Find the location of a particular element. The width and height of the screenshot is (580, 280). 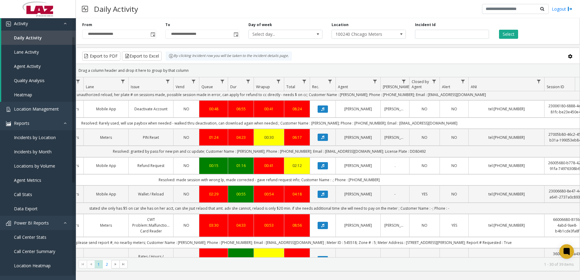

div: 02:12 is located at coordinates (297, 165).